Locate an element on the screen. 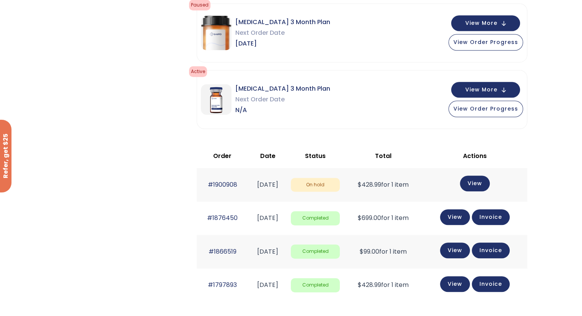 The height and width of the screenshot is (316, 582). span: 99.00 is located at coordinates (369, 251).